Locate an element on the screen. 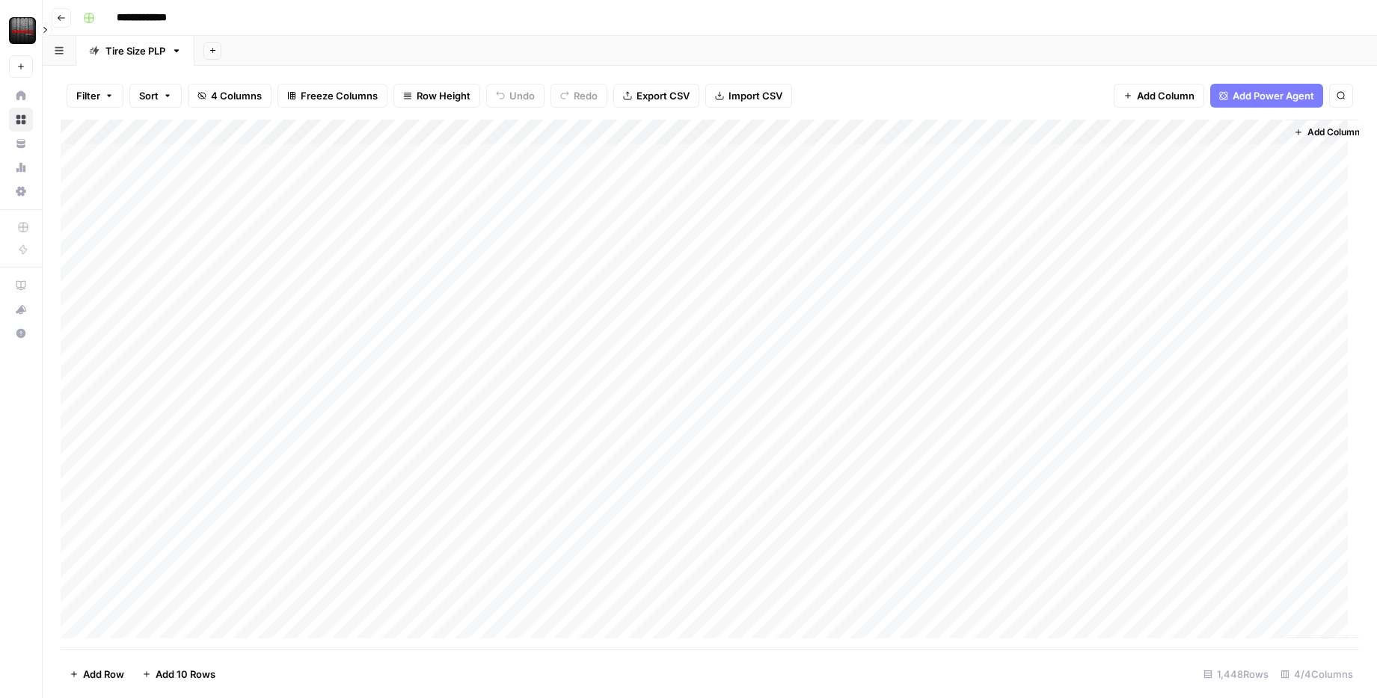  button: Sort is located at coordinates (156, 96).